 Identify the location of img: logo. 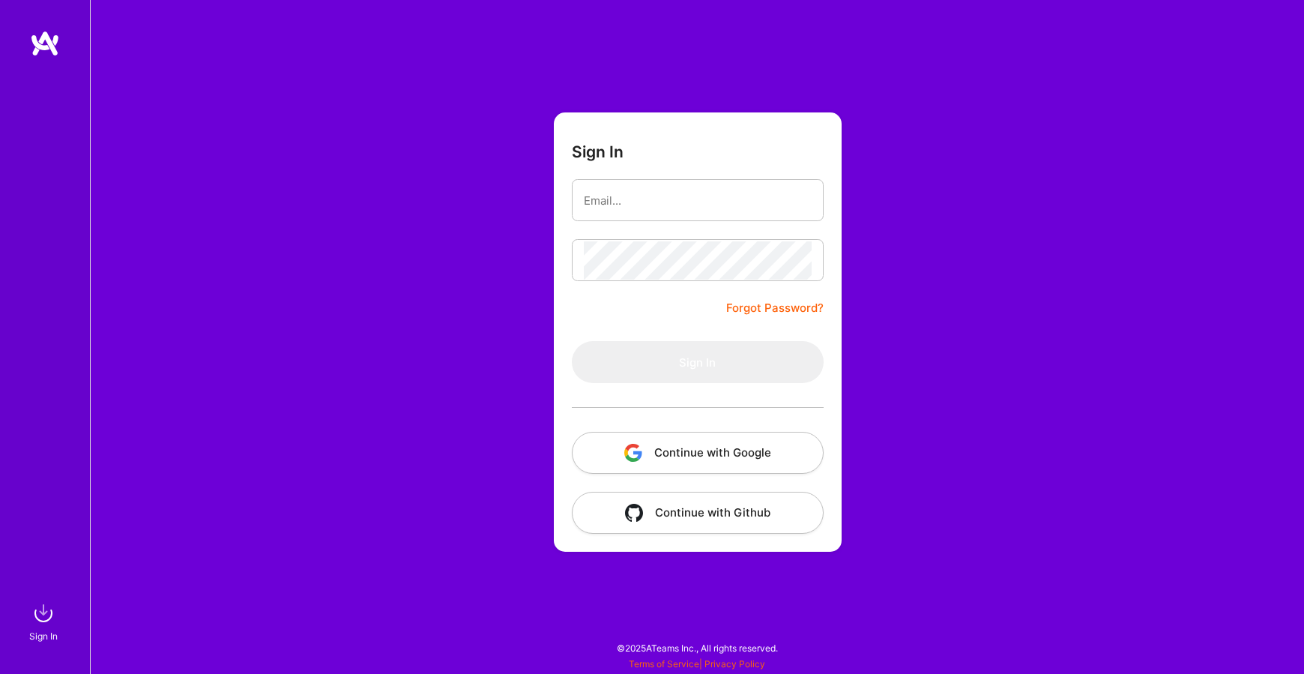
(45, 43).